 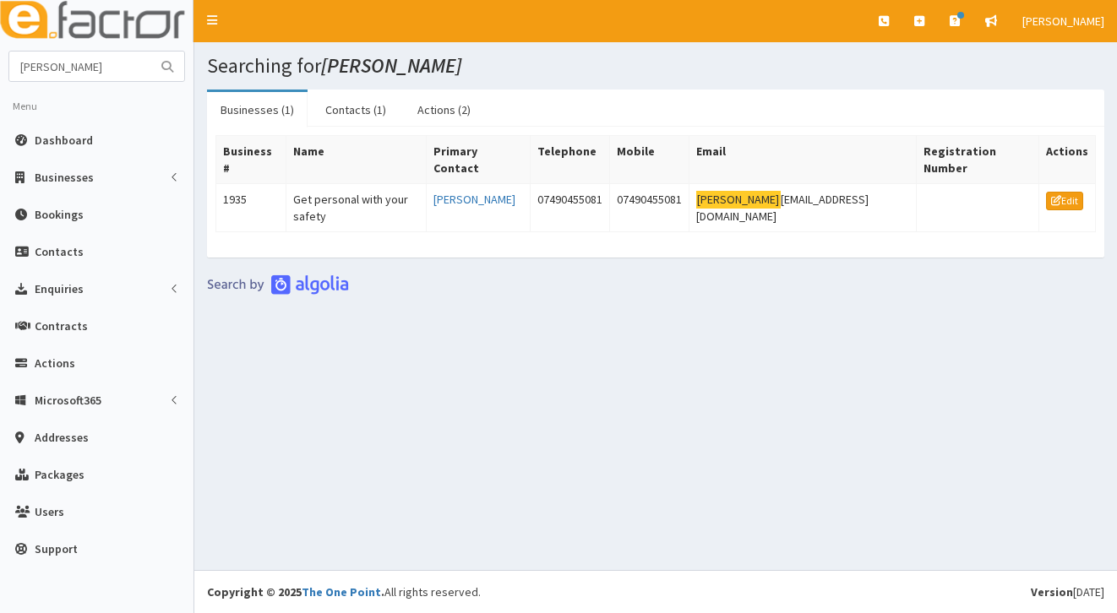 What do you see at coordinates (356, 110) in the screenshot?
I see `a: Contacts (1)` at bounding box center [356, 110].